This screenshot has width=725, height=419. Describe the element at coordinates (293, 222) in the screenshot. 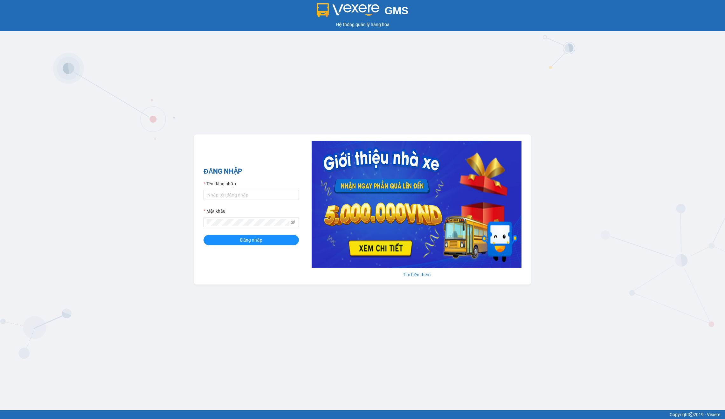

I see `span: eye-invisible` at that location.